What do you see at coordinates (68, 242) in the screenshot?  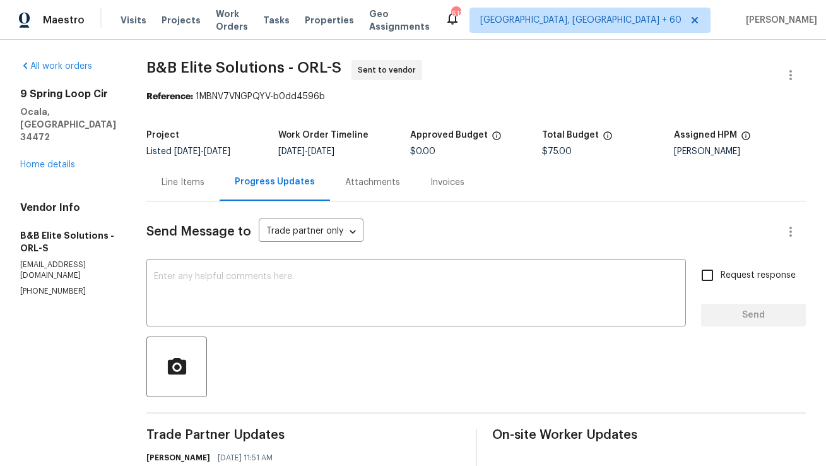 I see `h5: B&B Elite Solutions - ORL-S` at bounding box center [68, 242].